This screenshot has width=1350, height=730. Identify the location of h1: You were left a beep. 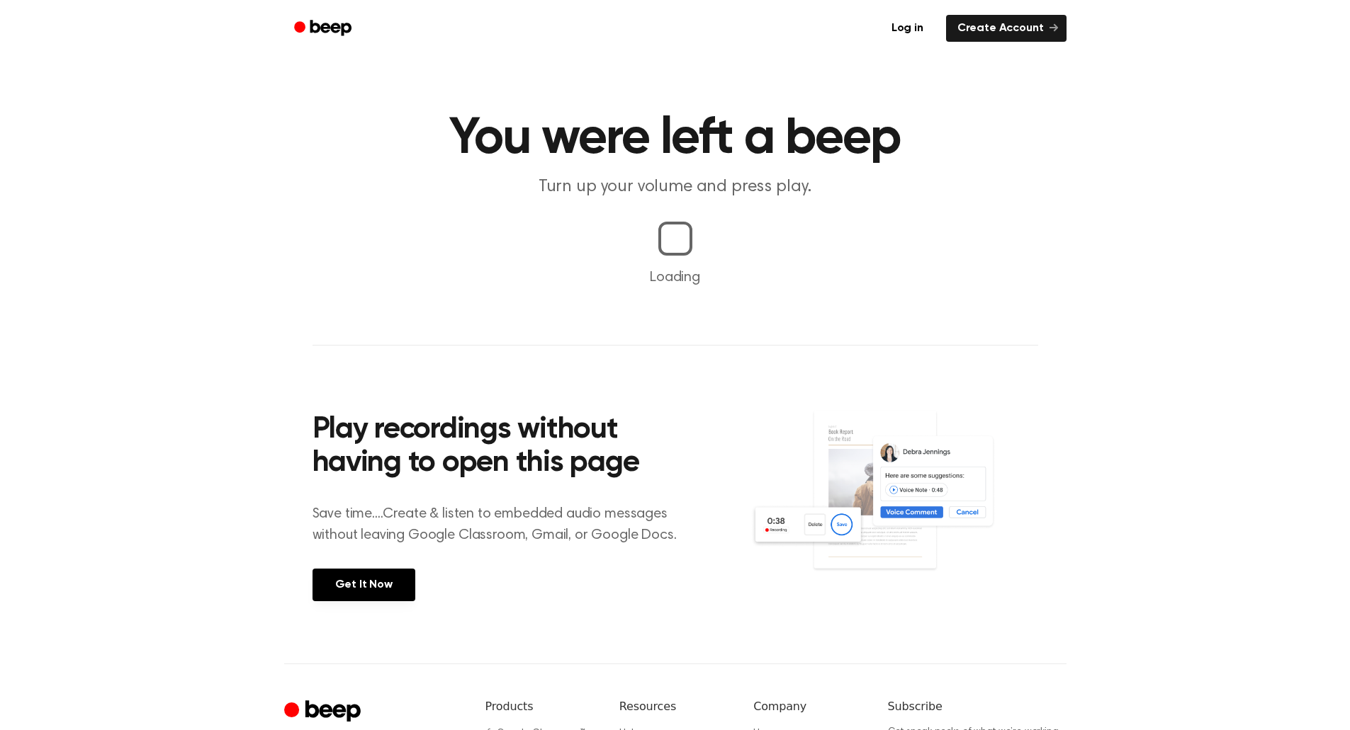
(675, 139).